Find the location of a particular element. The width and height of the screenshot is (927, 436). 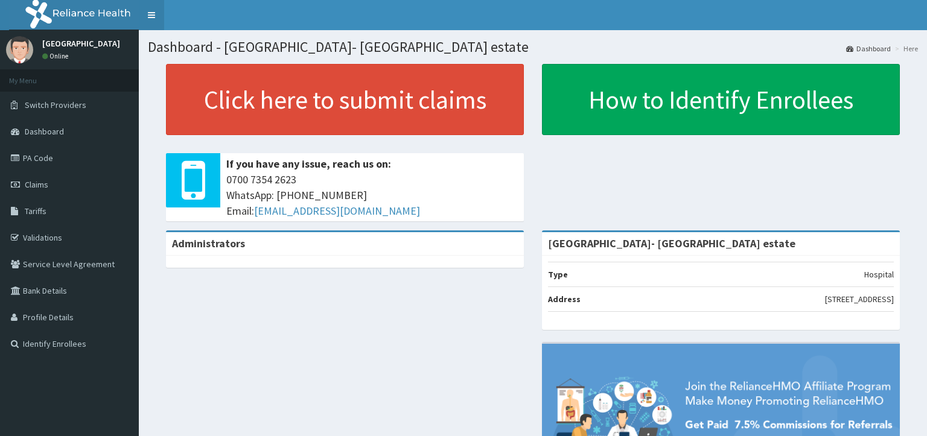

p: Hospital is located at coordinates (879, 275).